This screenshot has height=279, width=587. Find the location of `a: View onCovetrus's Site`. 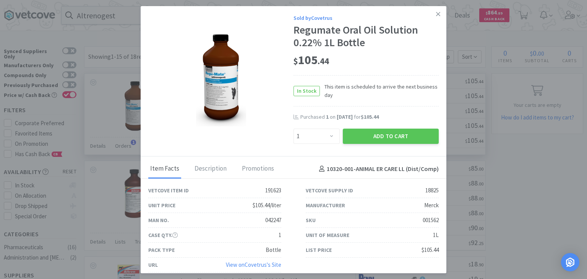

a: View onCovetrus's Site is located at coordinates (253, 265).